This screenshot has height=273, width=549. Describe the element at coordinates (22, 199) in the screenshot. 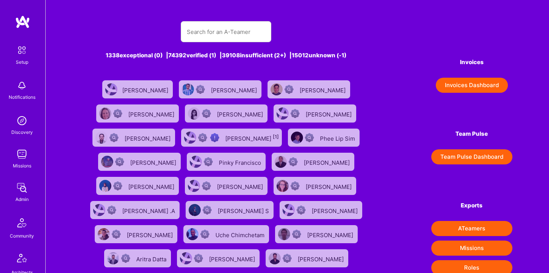

I see `div: Admin` at that location.